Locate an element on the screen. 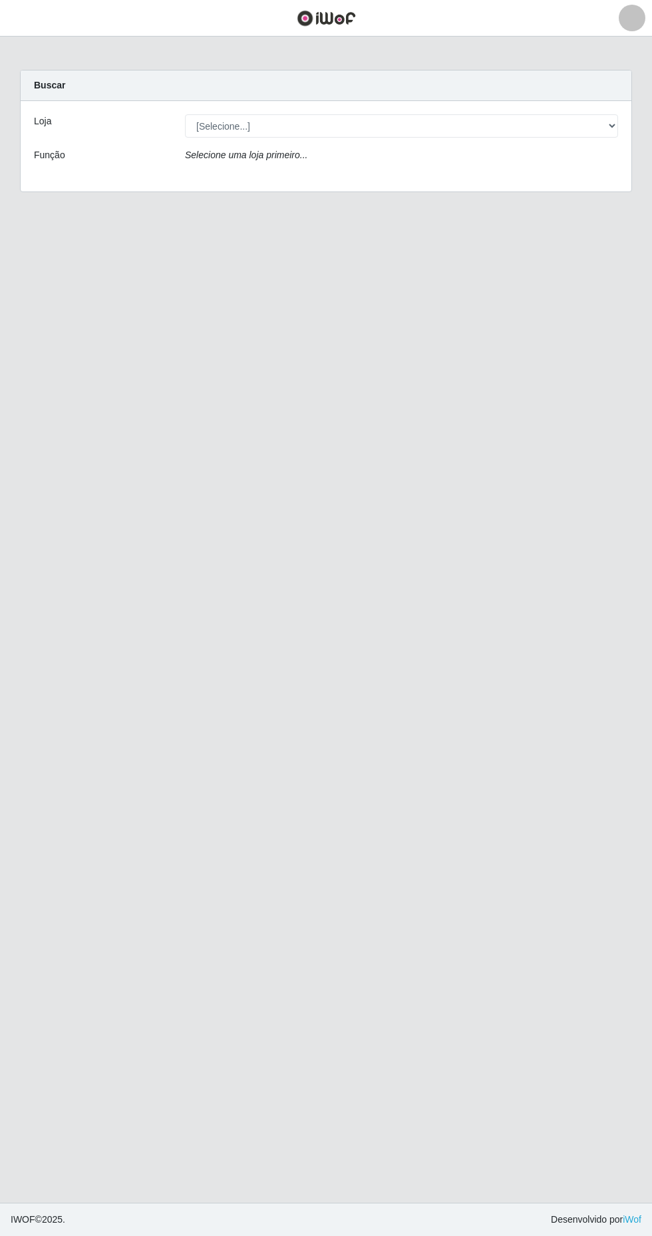 The height and width of the screenshot is (1236, 652). span: © 2025 . is located at coordinates (38, 1220).